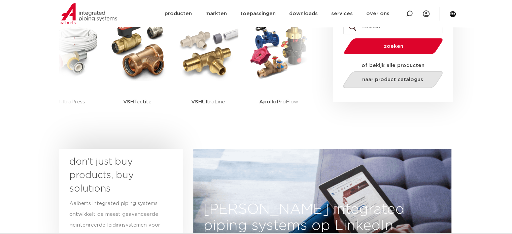 This screenshot has height=234, width=512. What do you see at coordinates (137, 71) in the screenshot?
I see `a: VSHTectite` at bounding box center [137, 71].